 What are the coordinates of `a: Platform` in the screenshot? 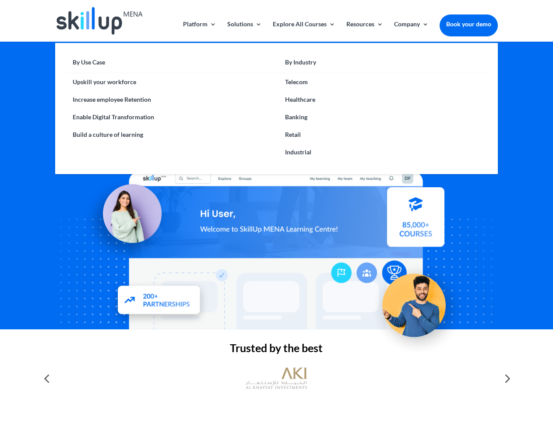 It's located at (200, 31).